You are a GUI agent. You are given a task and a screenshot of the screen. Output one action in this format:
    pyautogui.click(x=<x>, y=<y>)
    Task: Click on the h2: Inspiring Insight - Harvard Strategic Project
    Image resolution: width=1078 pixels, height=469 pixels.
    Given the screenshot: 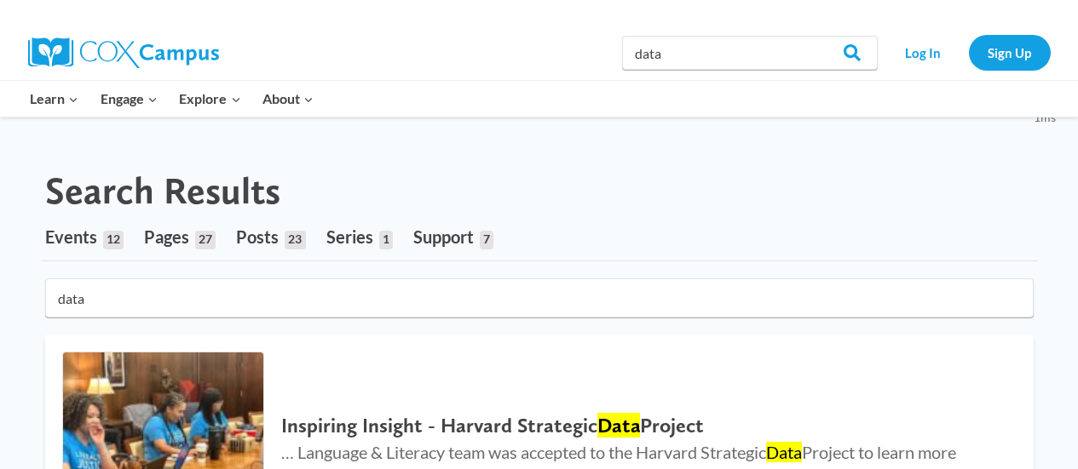 What is the action you would take?
    pyautogui.click(x=640, y=426)
    